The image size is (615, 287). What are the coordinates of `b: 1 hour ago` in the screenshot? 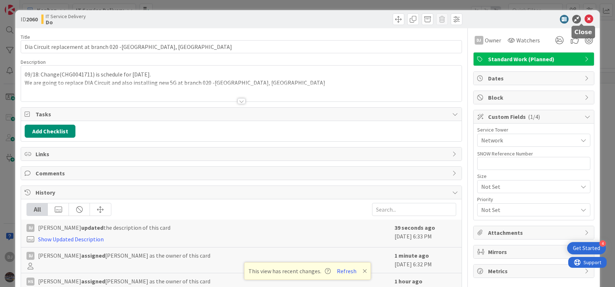 It's located at (408, 281).